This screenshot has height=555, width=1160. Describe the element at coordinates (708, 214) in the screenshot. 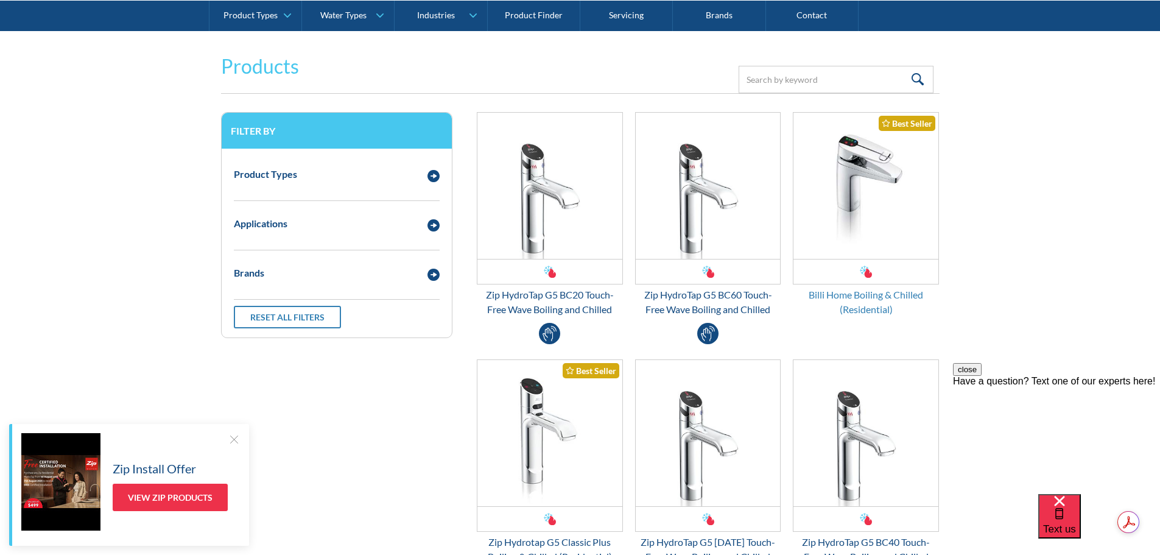

I see `a: Zip HydroTap G5 BC60 Touch-Free Wave Boiling and ChilledZip HydroTap G5 BC60 Touch-Free Wave Boil...` at that location.